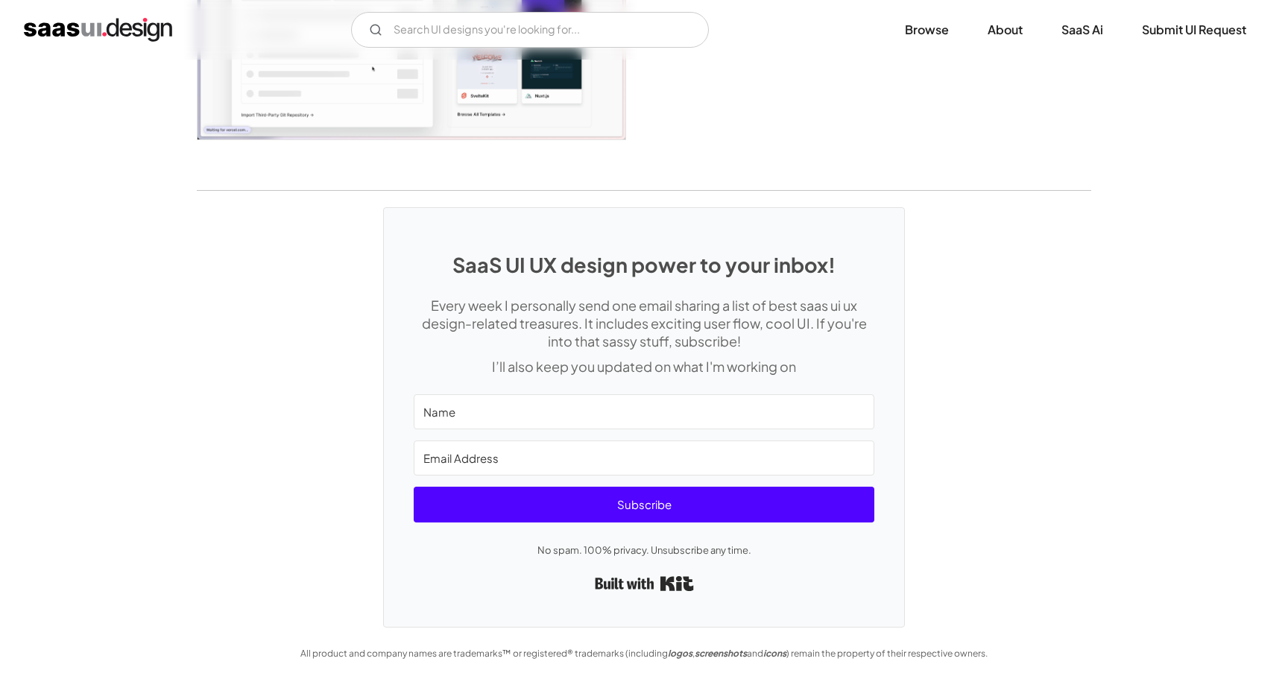  What do you see at coordinates (644, 654) in the screenshot?
I see `div: All product and company names are trademarks™ or registered® trademarks (including , and ) remain...` at bounding box center [644, 654].